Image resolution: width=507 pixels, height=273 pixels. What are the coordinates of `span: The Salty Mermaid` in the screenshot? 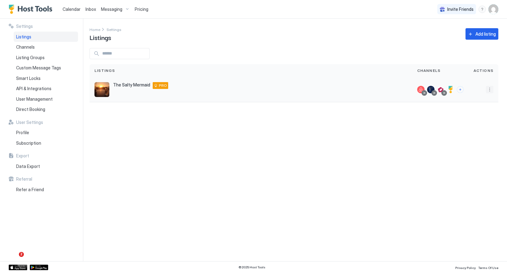 It's located at (132, 85).